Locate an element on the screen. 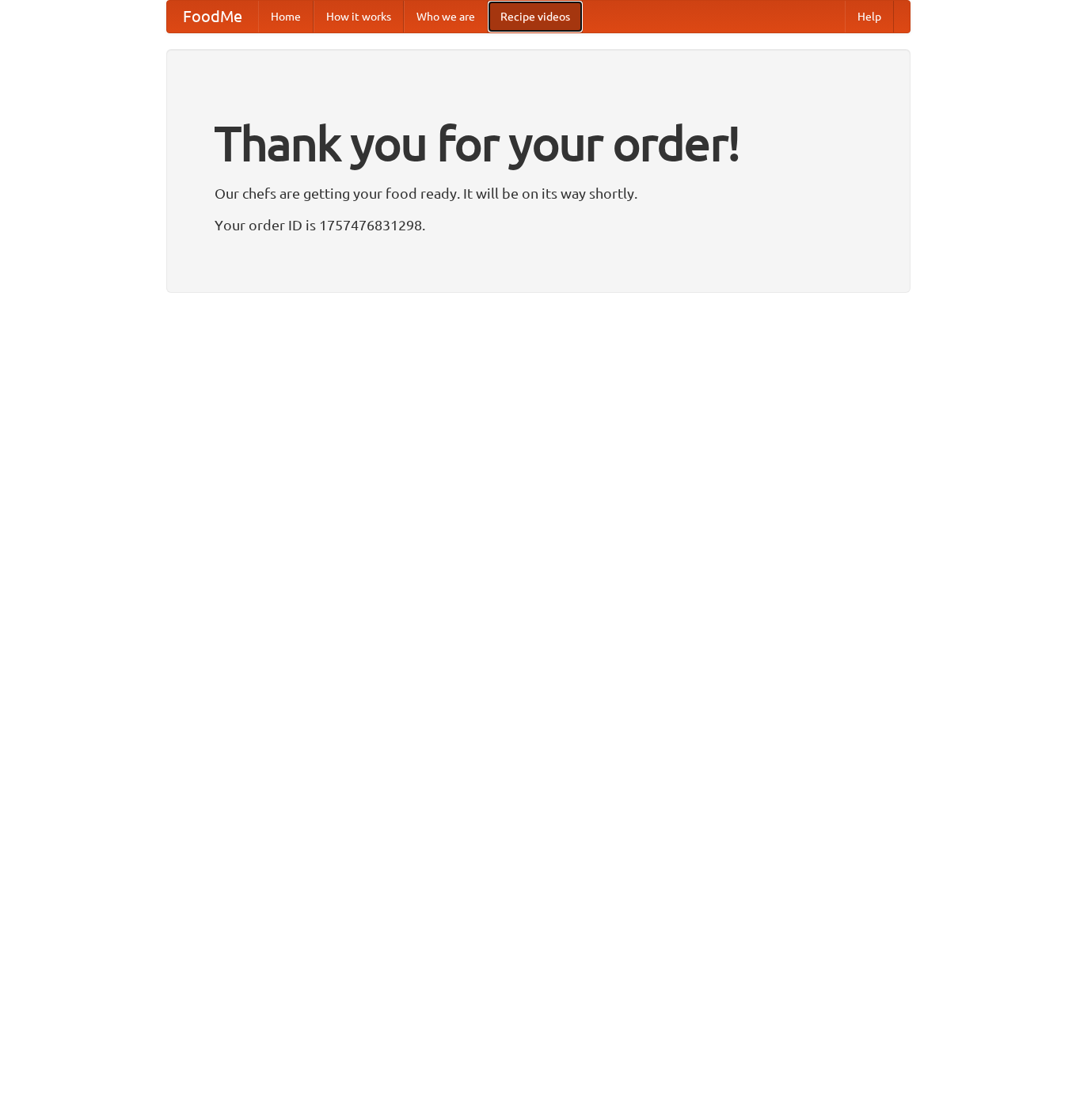 Image resolution: width=1076 pixels, height=1120 pixels. p: Your order ID is 1757476831298. is located at coordinates (538, 225).